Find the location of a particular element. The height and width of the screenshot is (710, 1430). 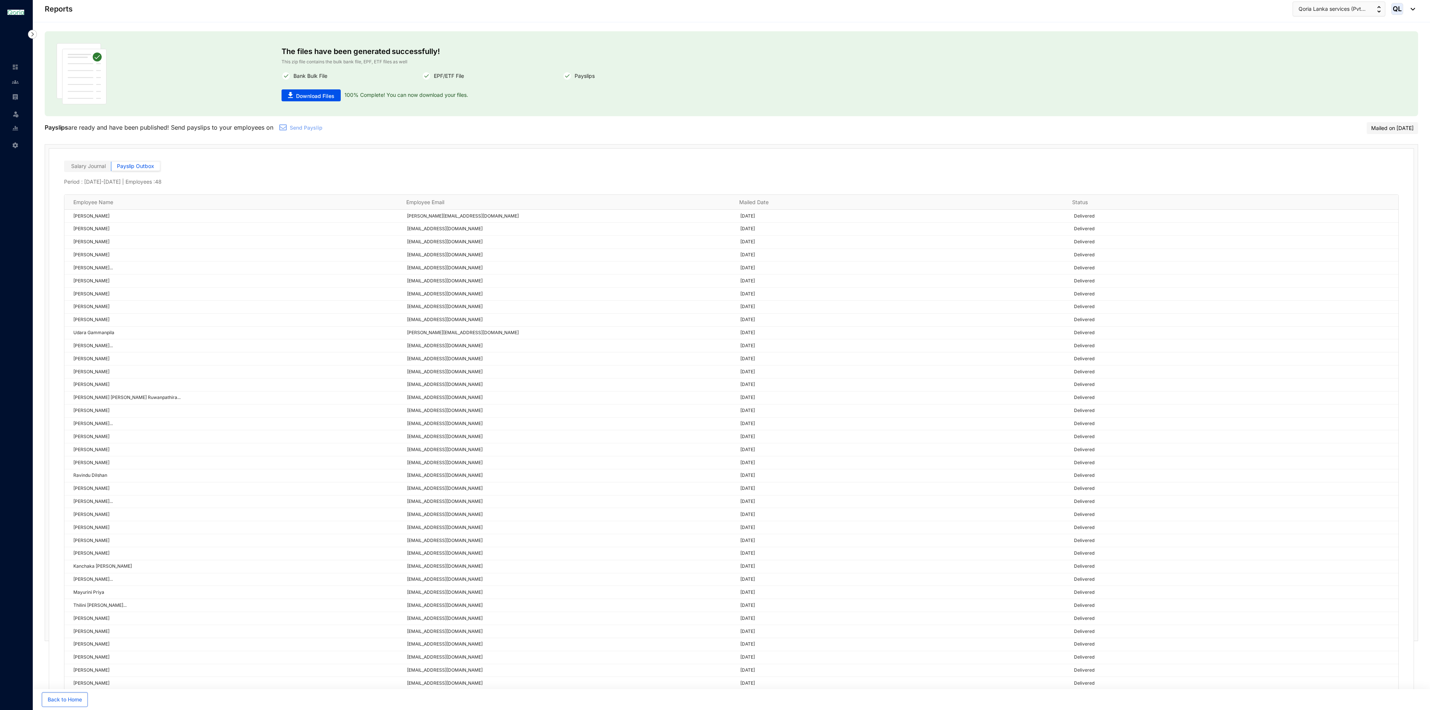

li: Reports is located at coordinates (15, 128).